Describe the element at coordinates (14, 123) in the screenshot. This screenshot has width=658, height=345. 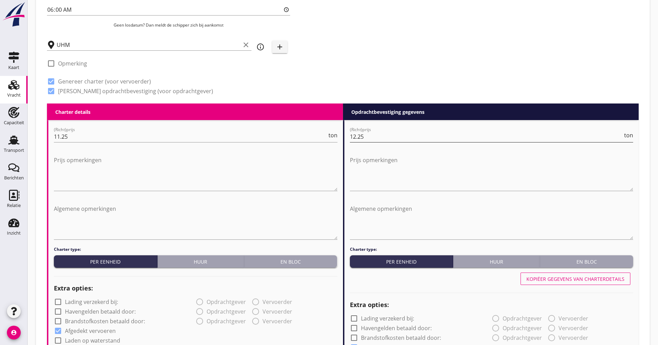
I see `div: Capaciteit` at that location.